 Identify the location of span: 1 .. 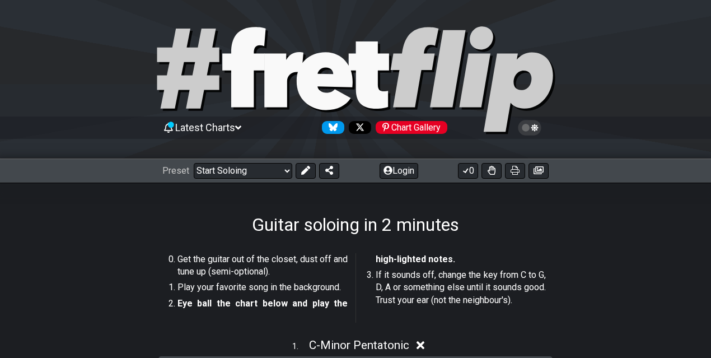
(300, 346).